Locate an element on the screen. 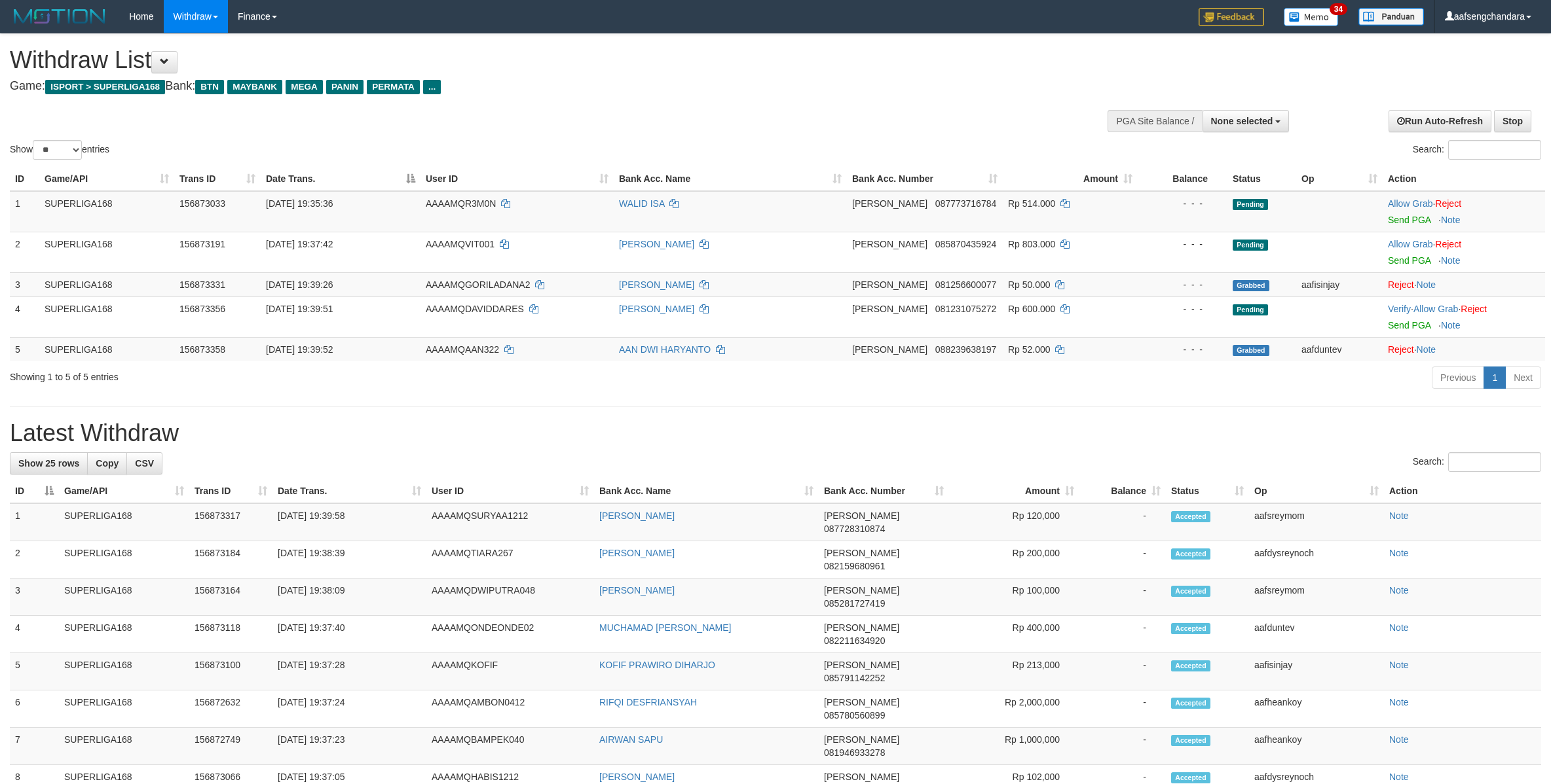 The height and width of the screenshot is (784, 1551). span: Copy 082211634920 to clipboard is located at coordinates (855, 641).